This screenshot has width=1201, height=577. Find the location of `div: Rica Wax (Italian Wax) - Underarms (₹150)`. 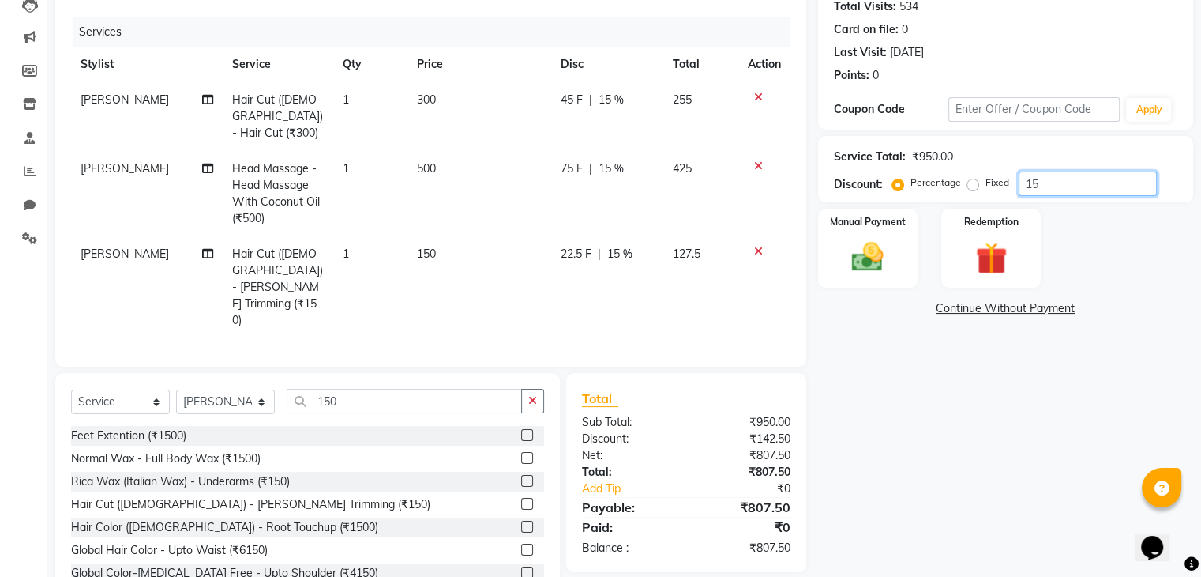

div: Rica Wax (Italian Wax) - Underarms (₹150) is located at coordinates (180, 481).